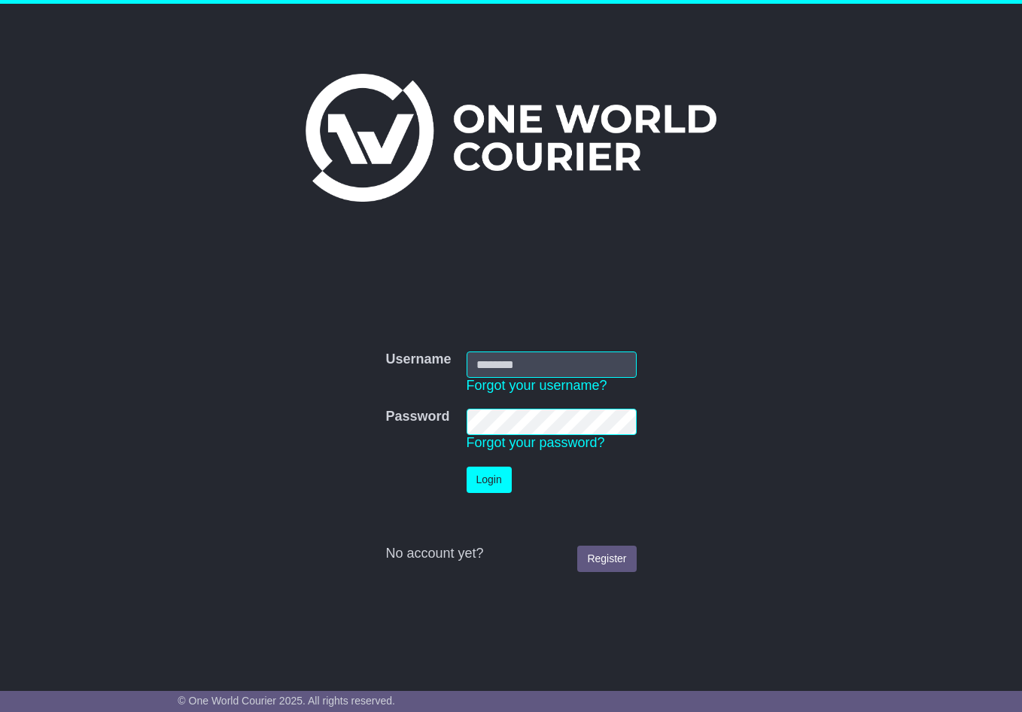 The image size is (1022, 712). I want to click on label: Password, so click(417, 417).